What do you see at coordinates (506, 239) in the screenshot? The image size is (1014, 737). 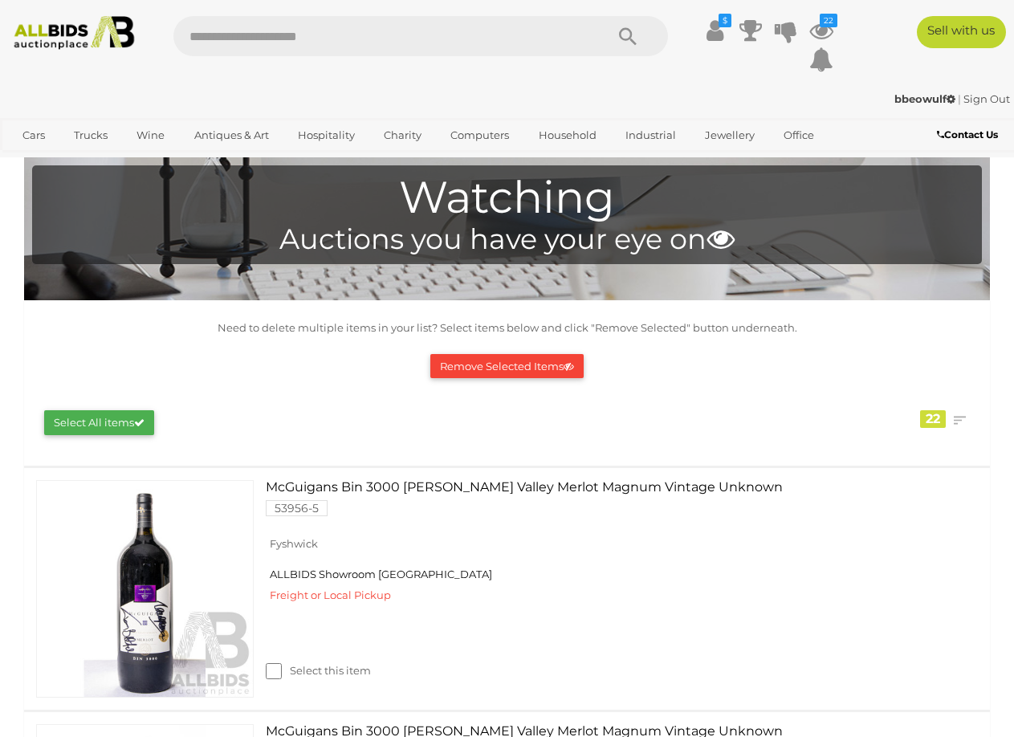 I see `h4: Auctions you have your eye on` at bounding box center [506, 239].